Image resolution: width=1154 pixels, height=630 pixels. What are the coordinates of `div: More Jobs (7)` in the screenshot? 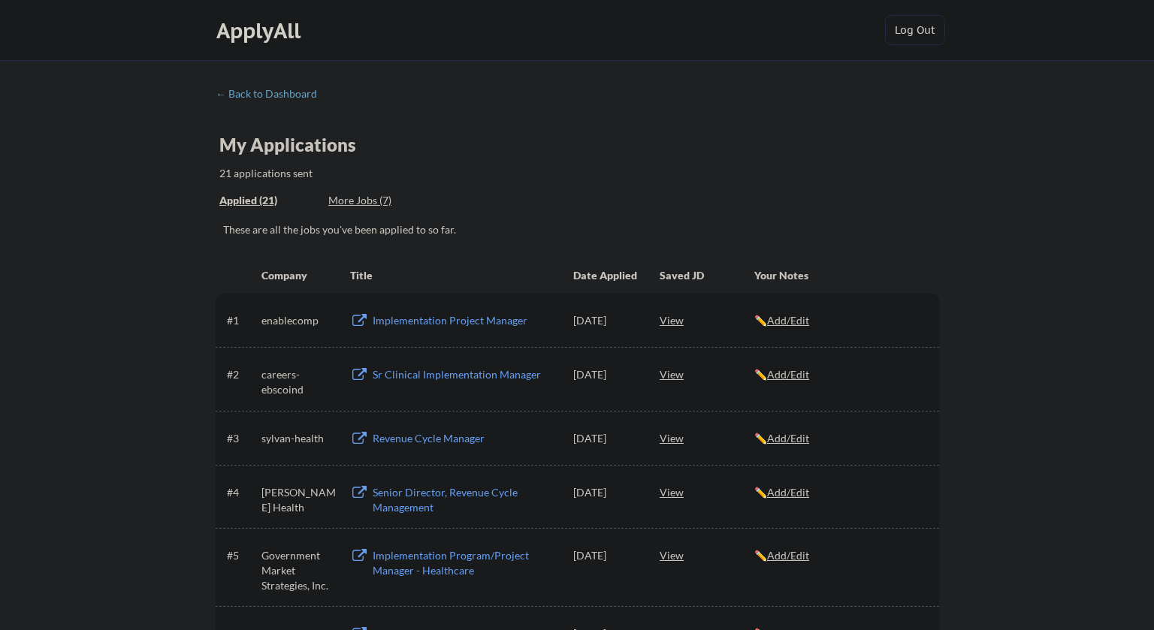 It's located at (383, 201).